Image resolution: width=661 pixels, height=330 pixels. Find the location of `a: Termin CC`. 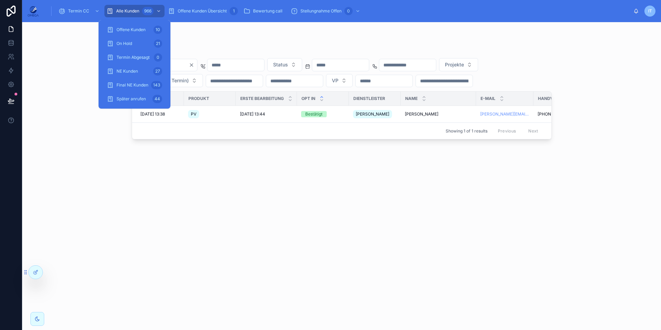

a: Termin CC is located at coordinates (79, 11).